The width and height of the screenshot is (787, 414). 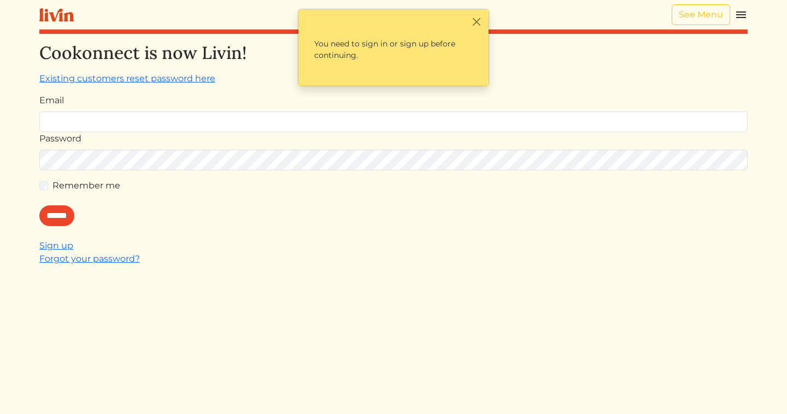 I want to click on label: Password, so click(x=60, y=139).